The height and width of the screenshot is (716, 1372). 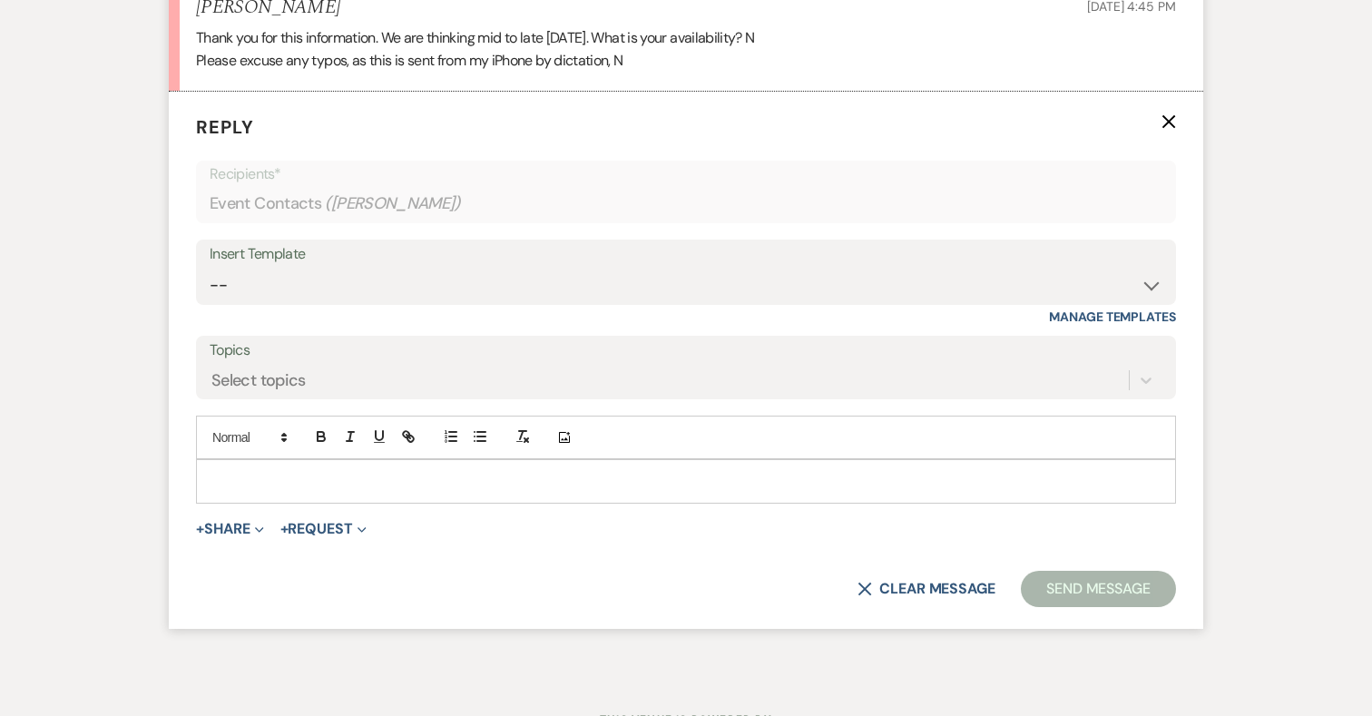 I want to click on button: Request, so click(x=323, y=529).